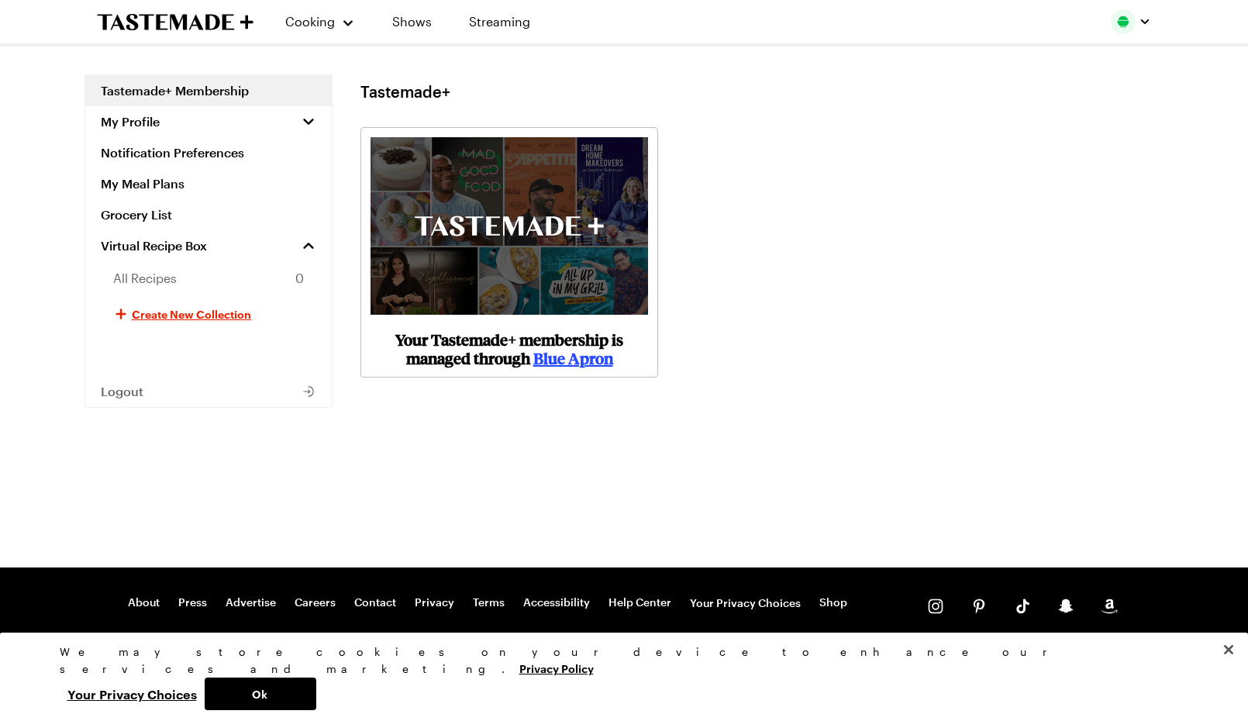  What do you see at coordinates (1228, 649) in the screenshot?
I see `button: Close` at bounding box center [1228, 649].